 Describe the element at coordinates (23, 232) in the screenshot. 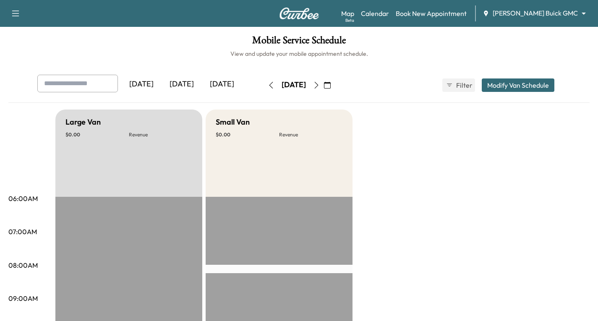

I see `p: 07:00AM` at that location.